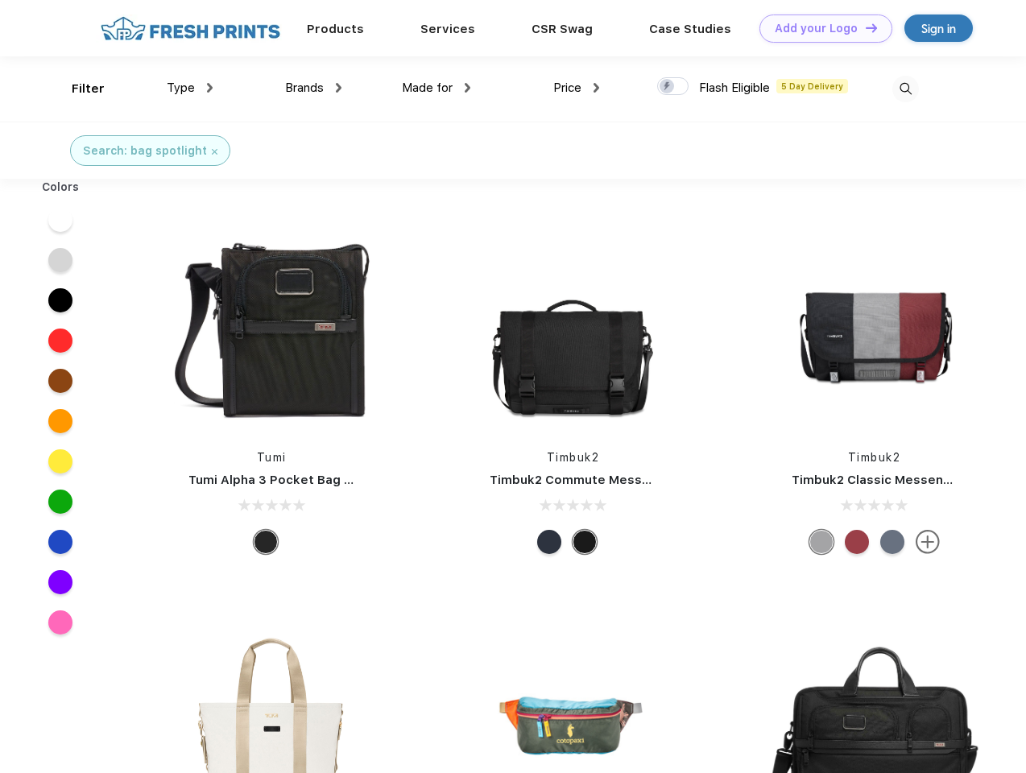 Image resolution: width=1026 pixels, height=773 pixels. I want to click on div: Eco Rind Pop, so click(822, 542).